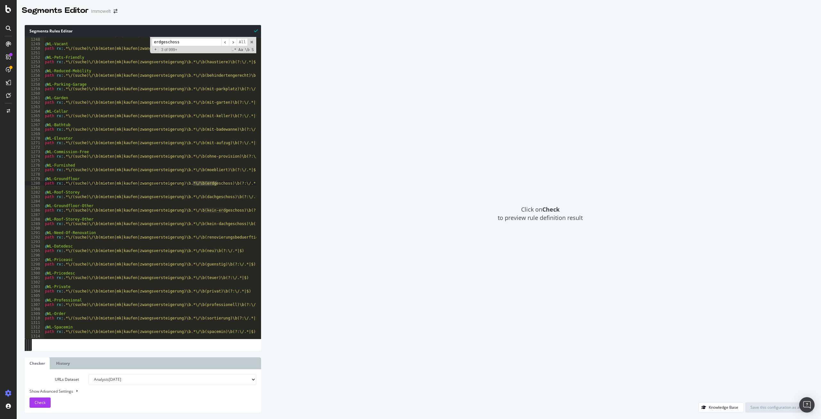 This screenshot has width=821, height=419. What do you see at coordinates (55, 11) in the screenshot?
I see `div: Segments Editor` at bounding box center [55, 11].